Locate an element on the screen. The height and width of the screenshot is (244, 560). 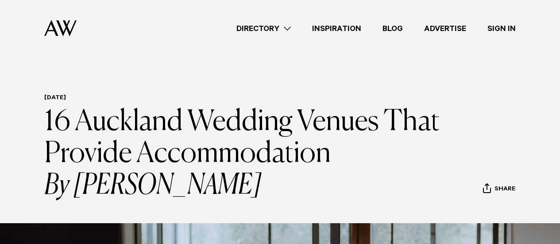
a: Directory is located at coordinates (263, 28).